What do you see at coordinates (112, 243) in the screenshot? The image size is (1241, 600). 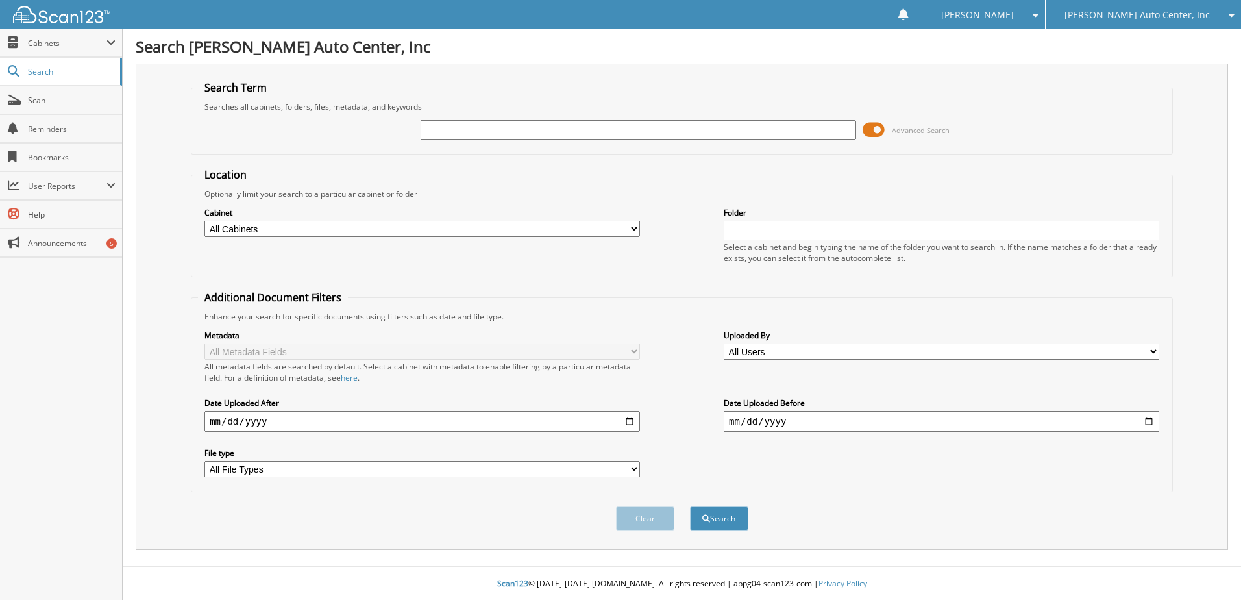 I see `div: 5` at bounding box center [112, 243].